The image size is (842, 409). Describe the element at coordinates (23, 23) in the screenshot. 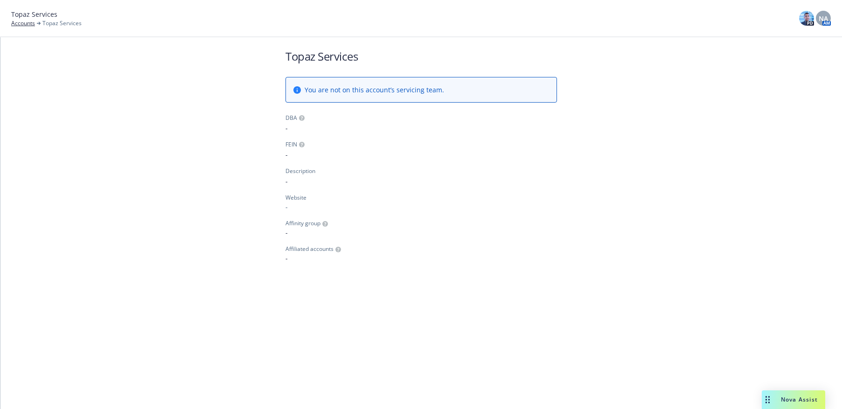

I see `a: Accounts` at that location.